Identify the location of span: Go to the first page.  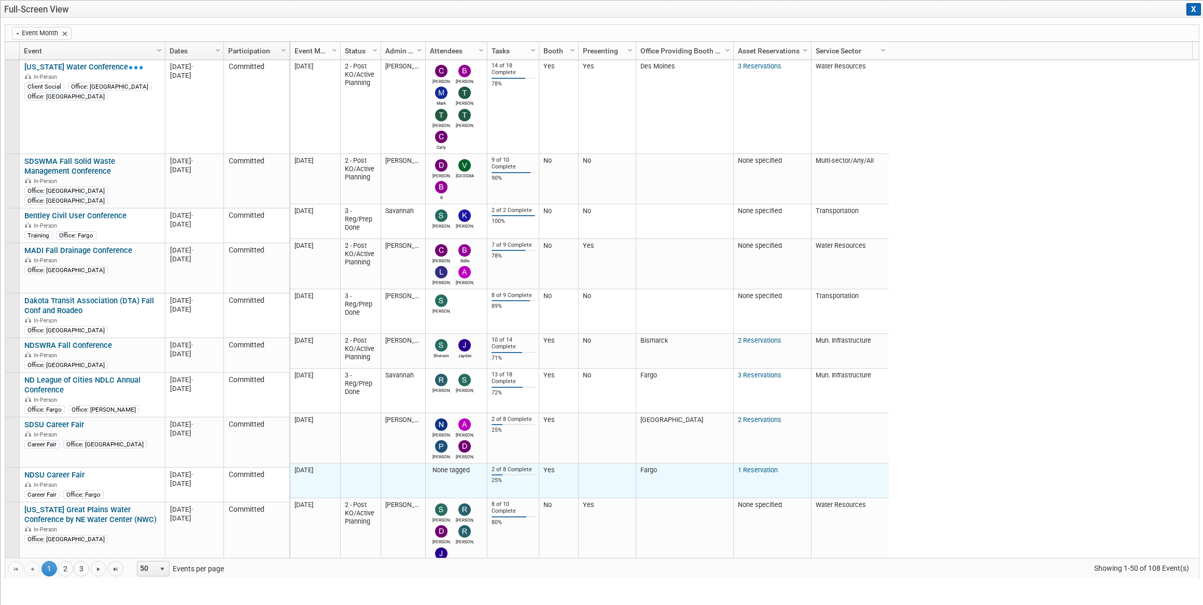
(16, 569).